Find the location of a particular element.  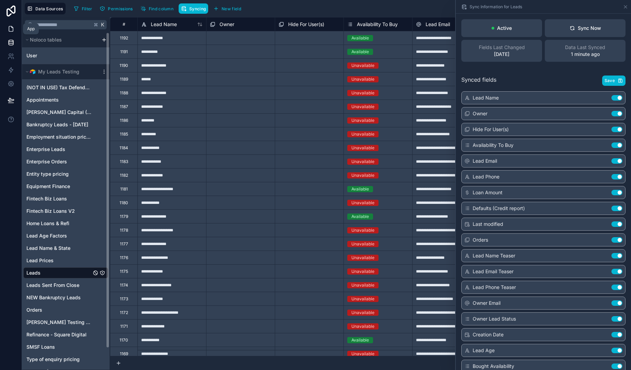

div: 1175 is located at coordinates (124, 272).